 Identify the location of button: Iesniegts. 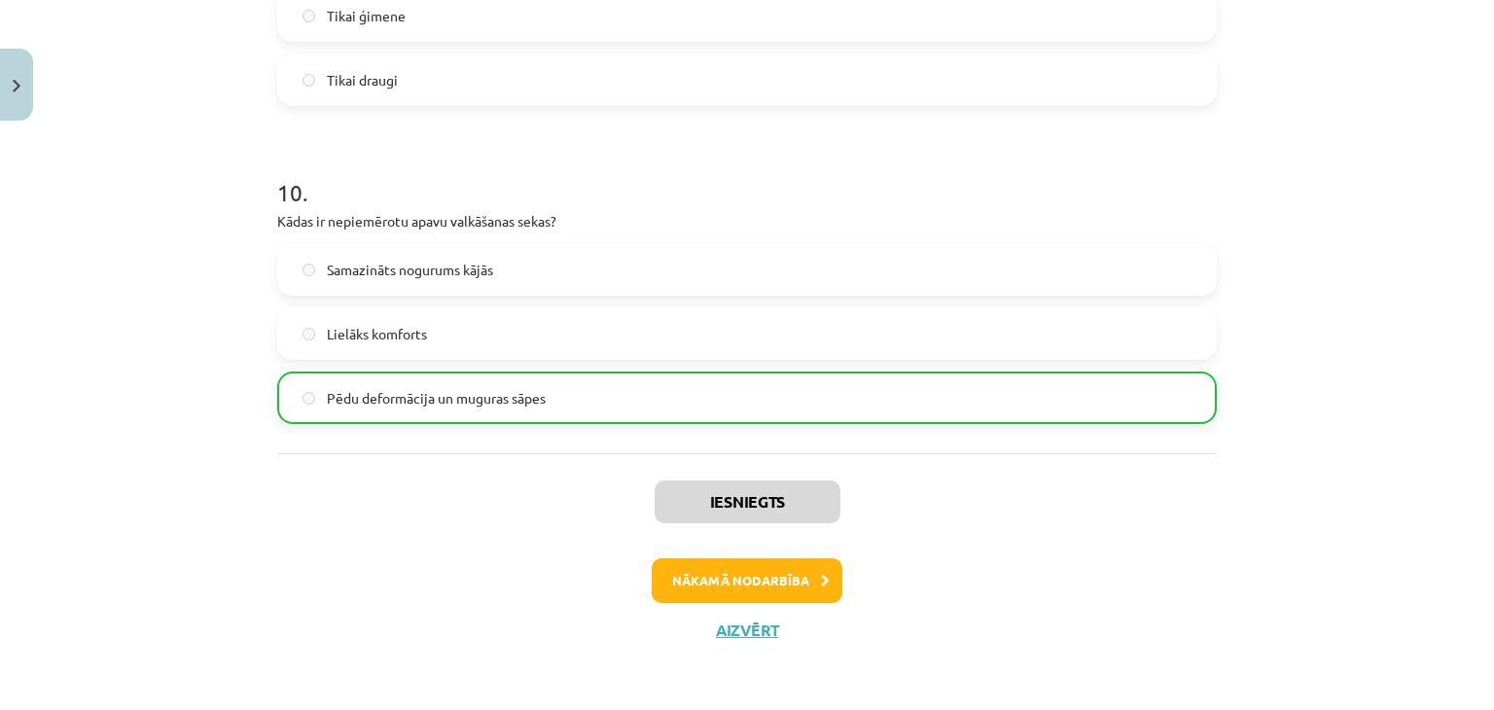
(747, 502).